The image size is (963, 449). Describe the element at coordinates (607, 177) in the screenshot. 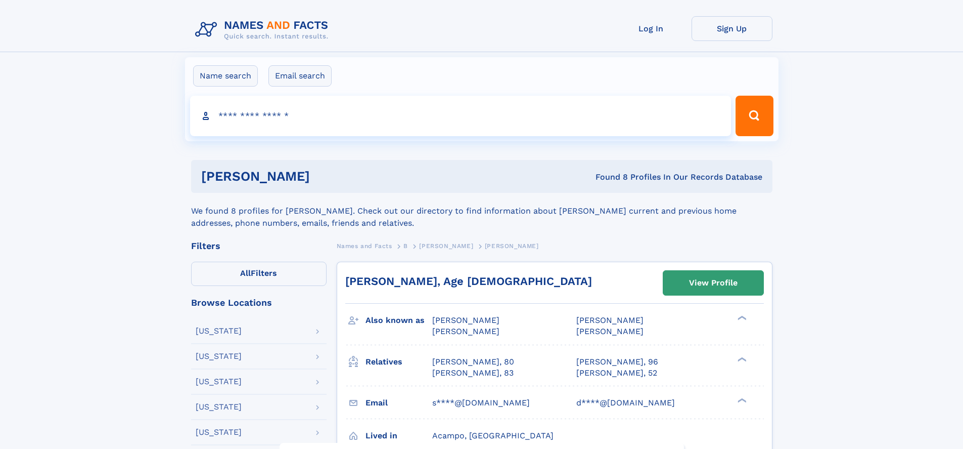

I see `div: Found 8 Profiles In Our Records Database` at that location.